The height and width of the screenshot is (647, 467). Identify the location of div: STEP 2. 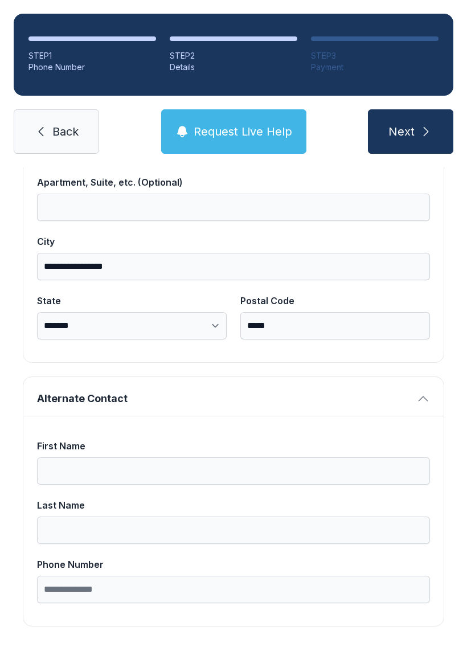
(234, 56).